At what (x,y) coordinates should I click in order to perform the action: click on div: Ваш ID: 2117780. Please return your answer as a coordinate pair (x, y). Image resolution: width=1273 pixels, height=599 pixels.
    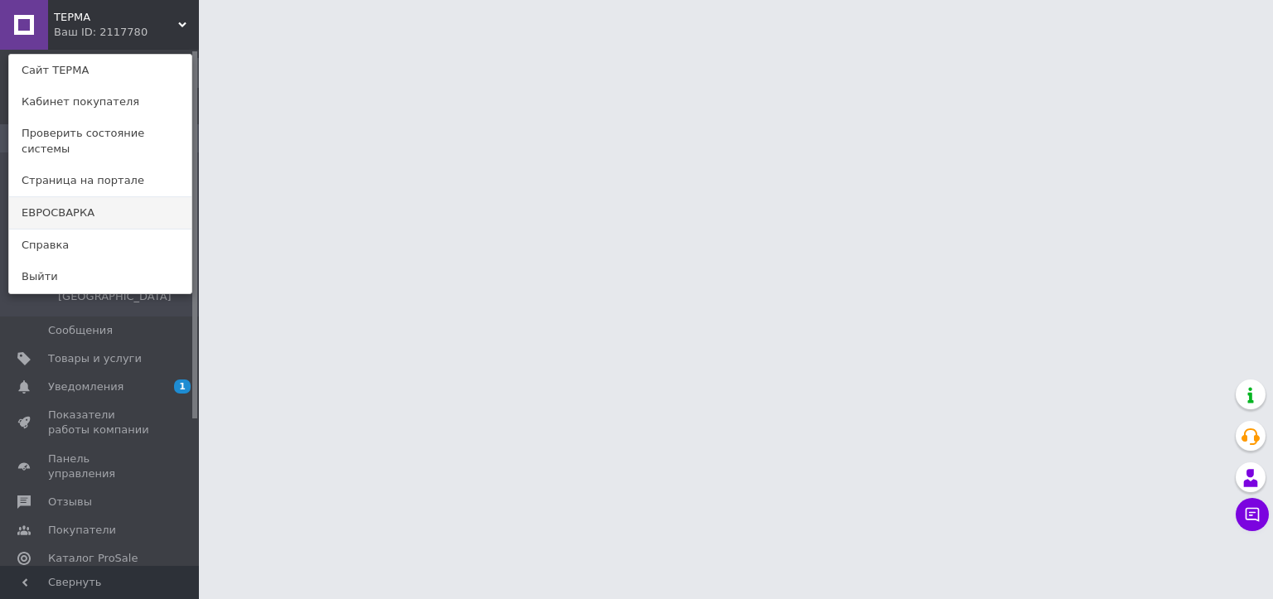
    Looking at the image, I should click on (89, 32).